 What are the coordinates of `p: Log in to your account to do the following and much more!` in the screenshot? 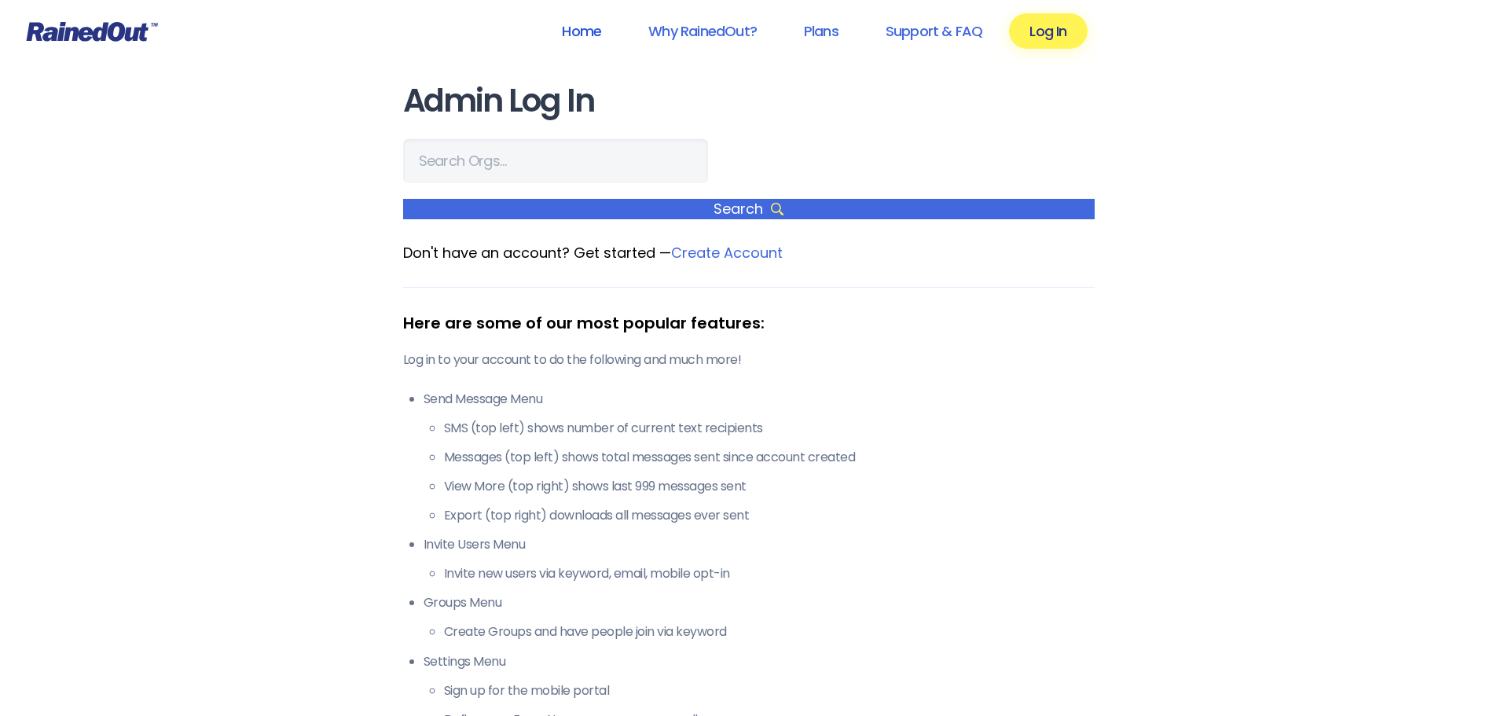 It's located at (749, 360).